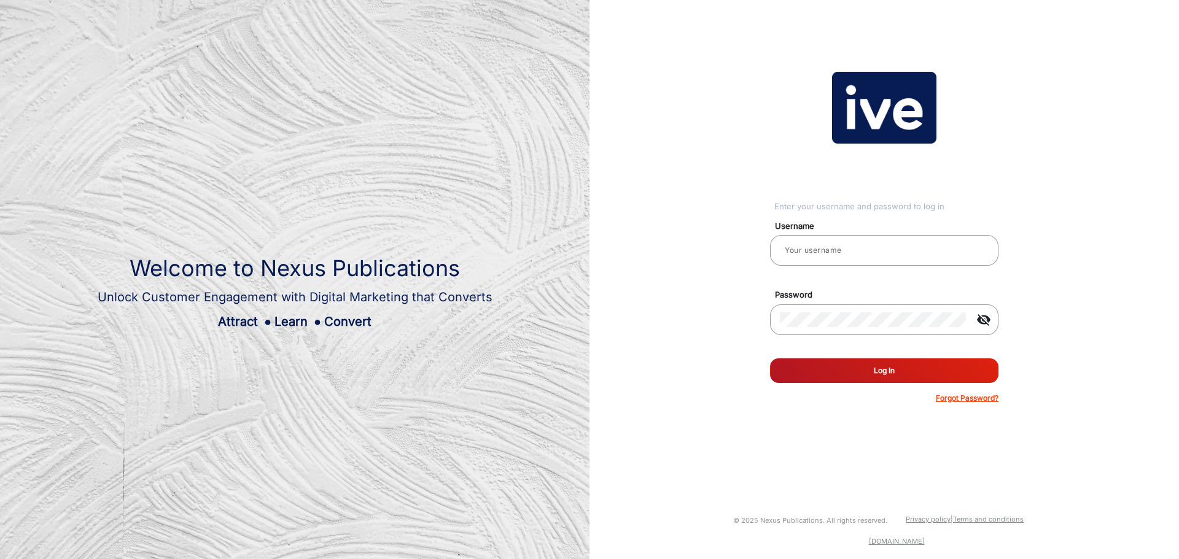 The width and height of the screenshot is (1179, 559). What do you see at coordinates (886, 207) in the screenshot?
I see `div: Enter your username and password to log in` at bounding box center [886, 207].